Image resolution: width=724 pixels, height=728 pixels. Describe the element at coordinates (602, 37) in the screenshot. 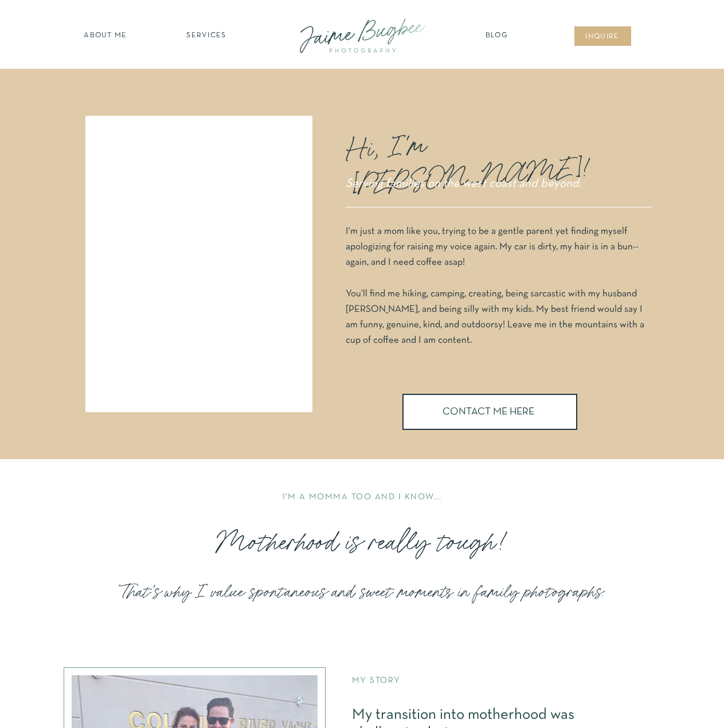

I see `a: inqUIre` at that location.